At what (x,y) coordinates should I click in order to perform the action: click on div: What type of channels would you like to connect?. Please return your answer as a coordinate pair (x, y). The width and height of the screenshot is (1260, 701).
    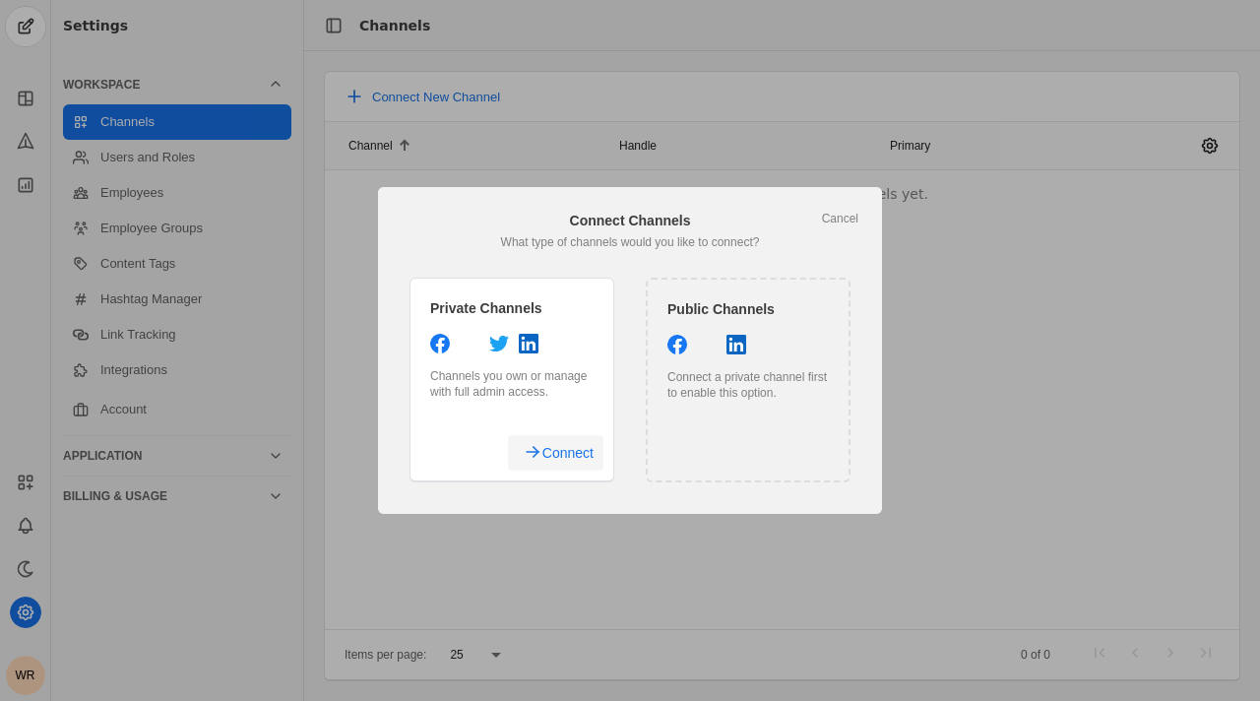
    Looking at the image, I should click on (630, 242).